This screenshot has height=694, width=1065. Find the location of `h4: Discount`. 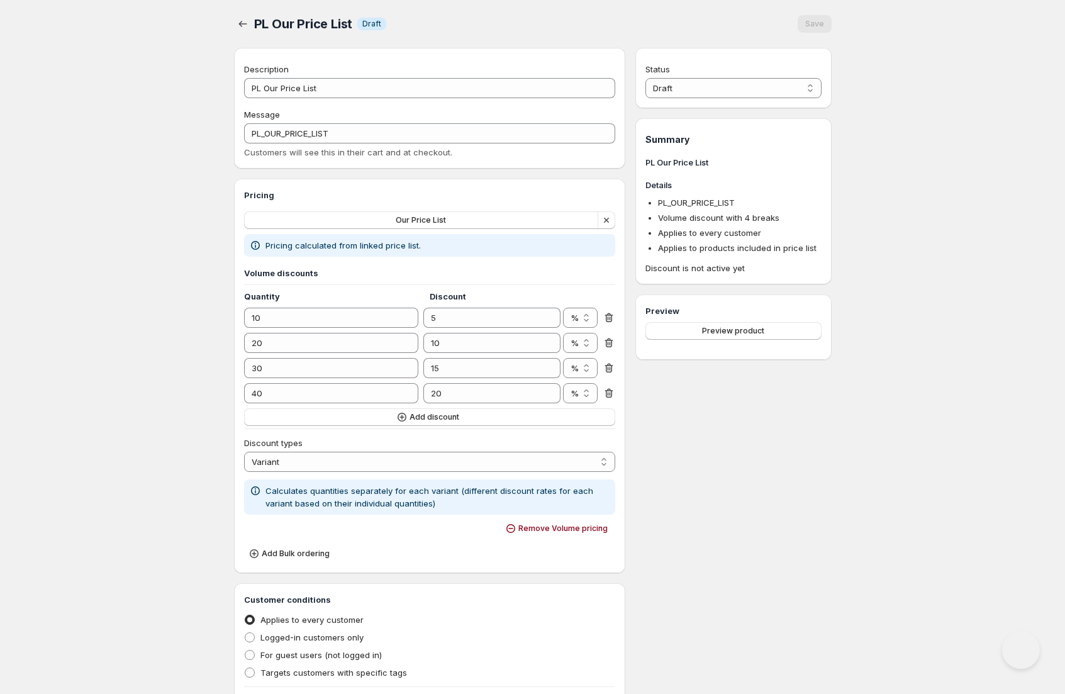

h4: Discount is located at coordinates (497, 296).